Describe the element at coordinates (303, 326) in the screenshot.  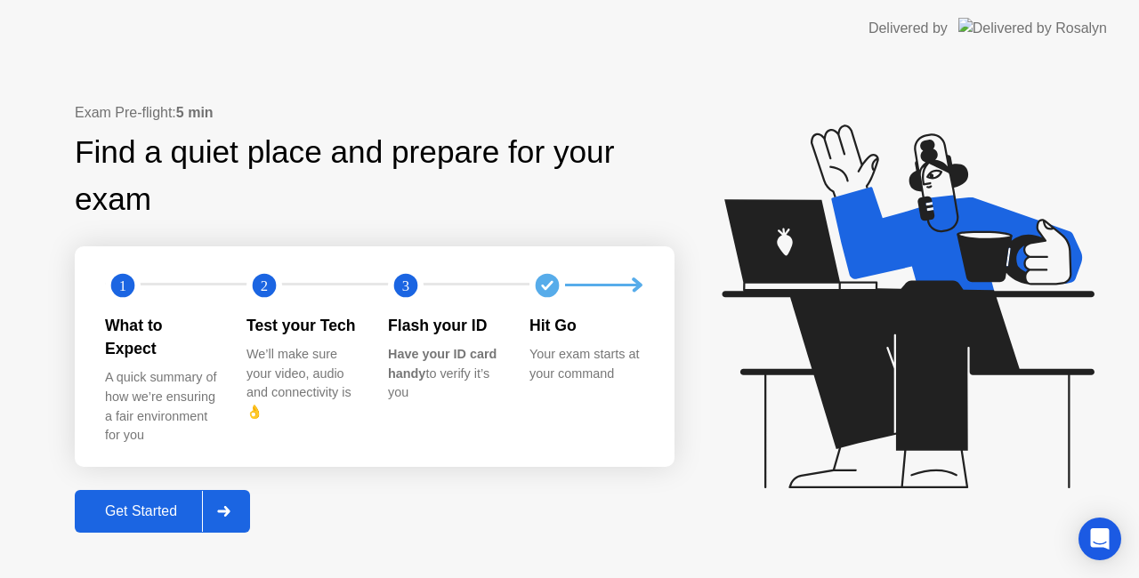
I see `div: Test your Tech` at that location.